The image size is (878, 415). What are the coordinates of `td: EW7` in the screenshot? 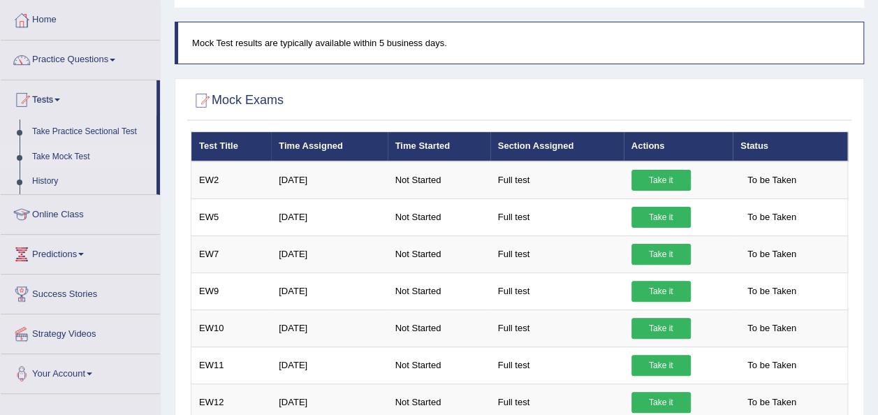 It's located at (231, 253).